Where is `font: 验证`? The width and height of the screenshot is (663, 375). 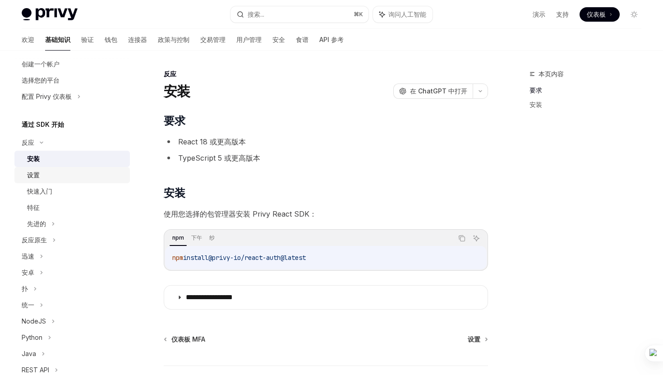 font: 验证 is located at coordinates (88, 39).